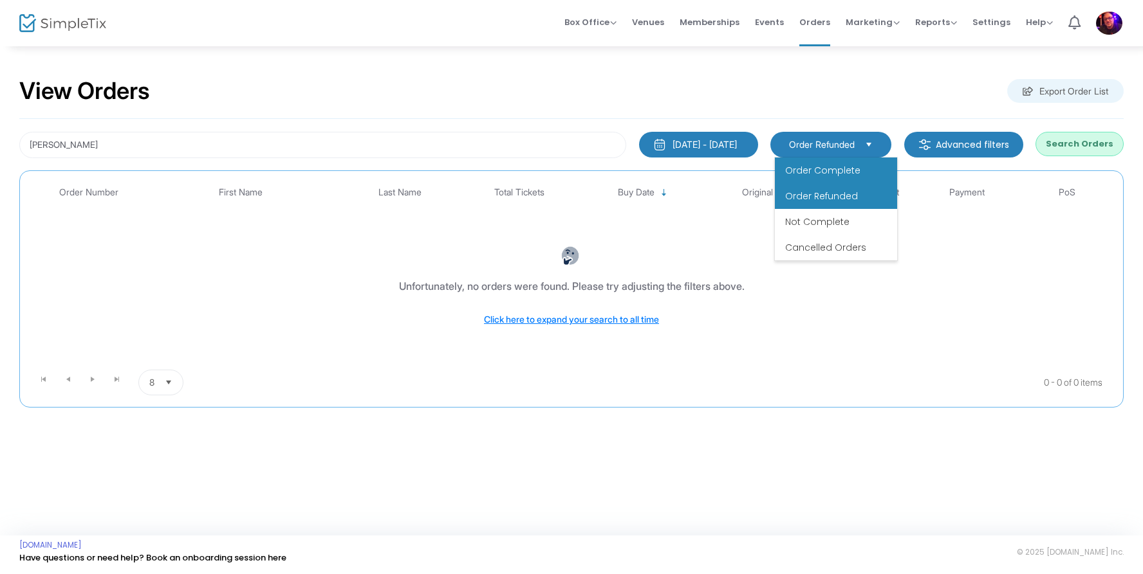 Image resolution: width=1143 pixels, height=574 pixels. What do you see at coordinates (1067, 192) in the screenshot?
I see `span: PoS` at bounding box center [1067, 192].